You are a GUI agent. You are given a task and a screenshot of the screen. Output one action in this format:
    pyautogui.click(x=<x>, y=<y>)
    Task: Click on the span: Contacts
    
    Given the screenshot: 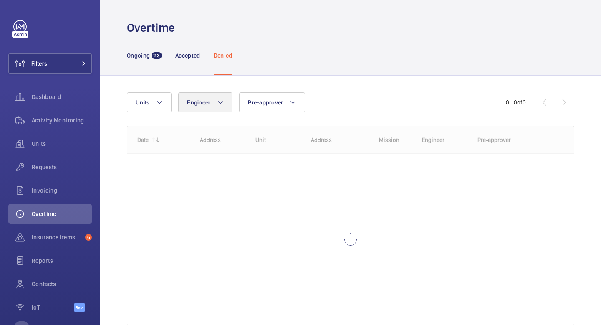 What is the action you would take?
    pyautogui.click(x=62, y=284)
    